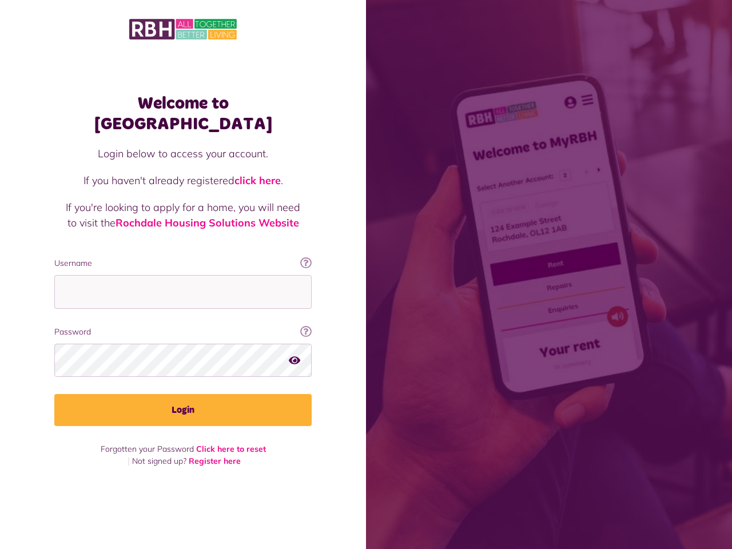 Image resolution: width=732 pixels, height=549 pixels. I want to click on img: MyRBH, so click(183, 29).